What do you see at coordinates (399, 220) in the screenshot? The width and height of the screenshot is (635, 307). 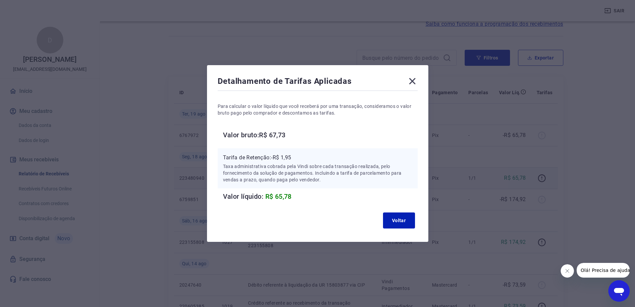 I see `button: Voltar` at bounding box center [399, 220].